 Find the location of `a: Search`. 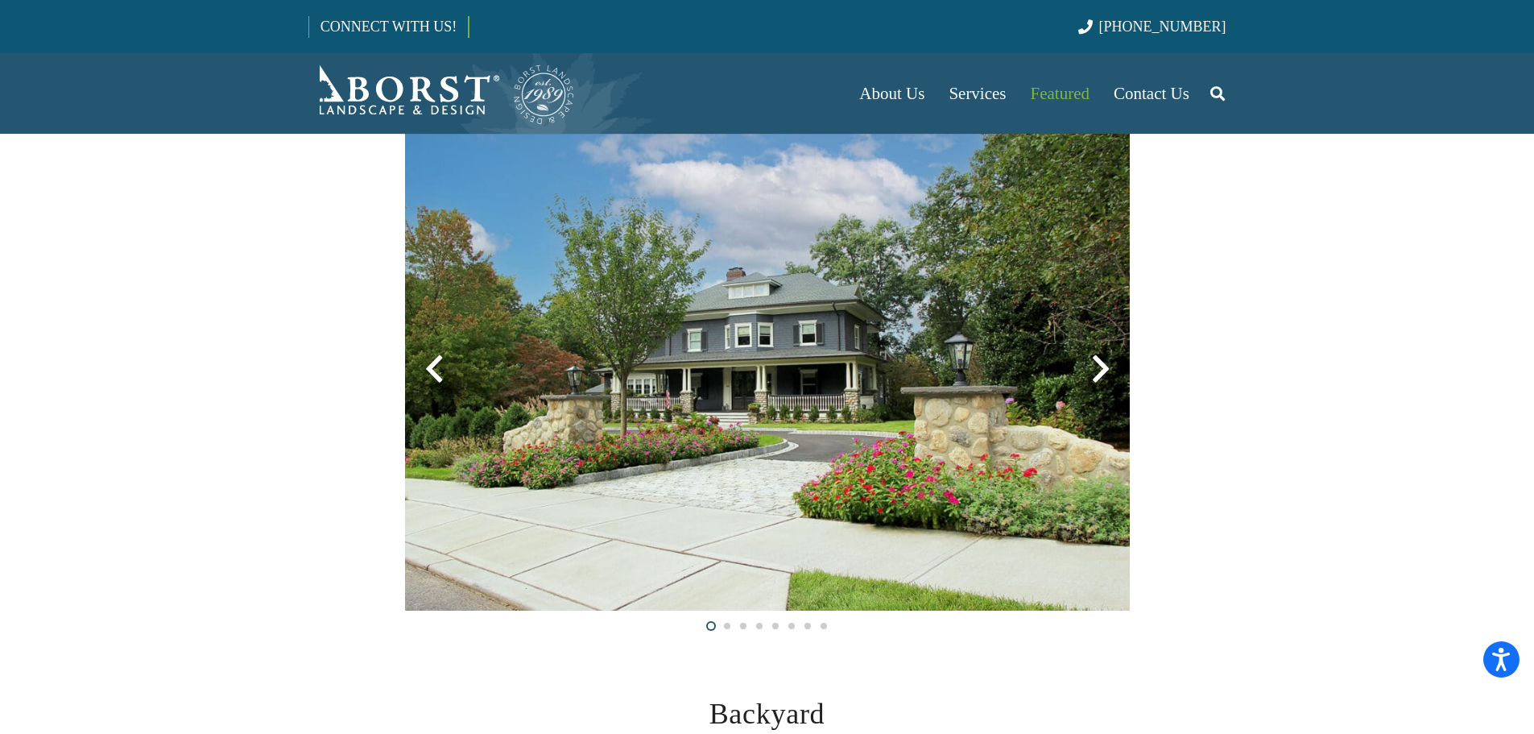

a: Search is located at coordinates (1217, 93).